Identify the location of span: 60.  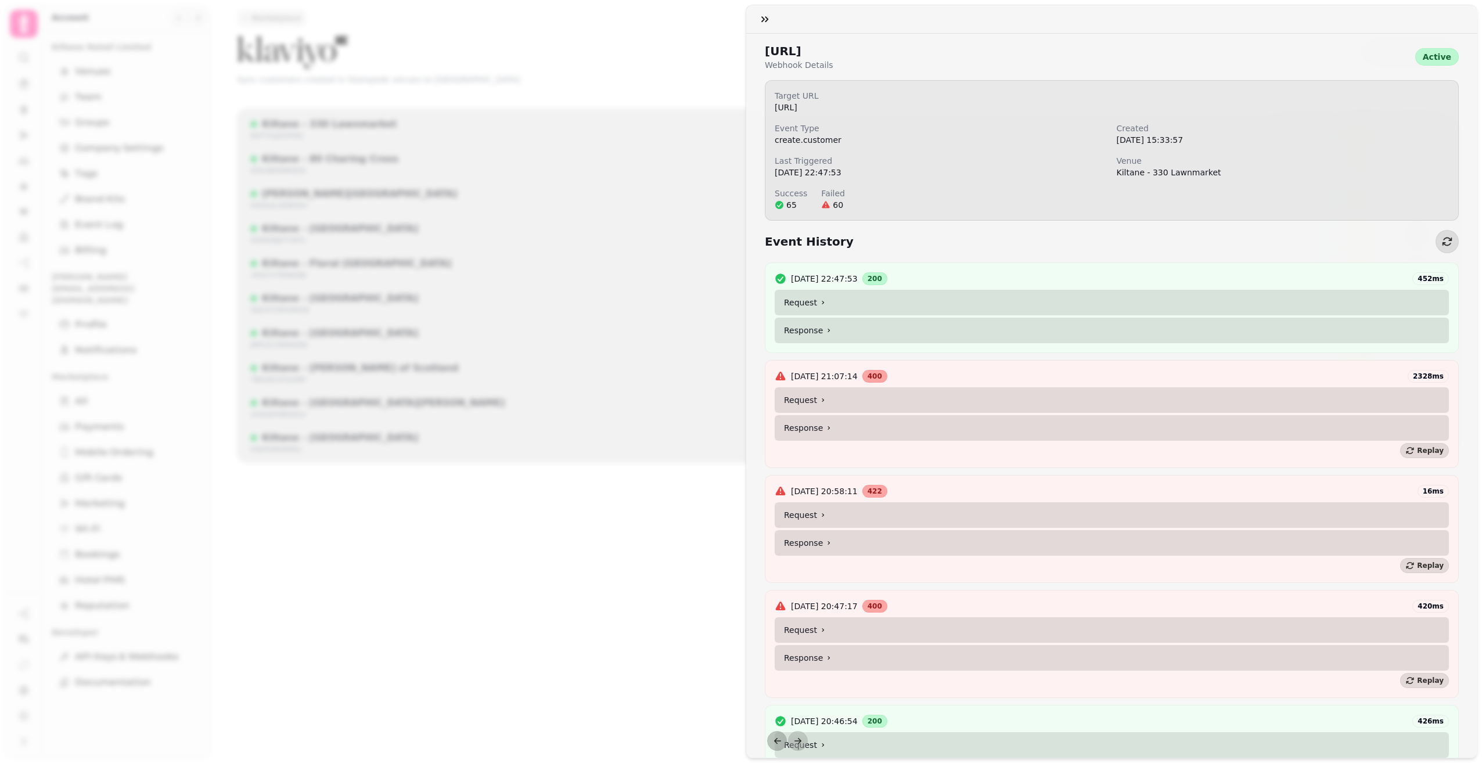
(838, 205).